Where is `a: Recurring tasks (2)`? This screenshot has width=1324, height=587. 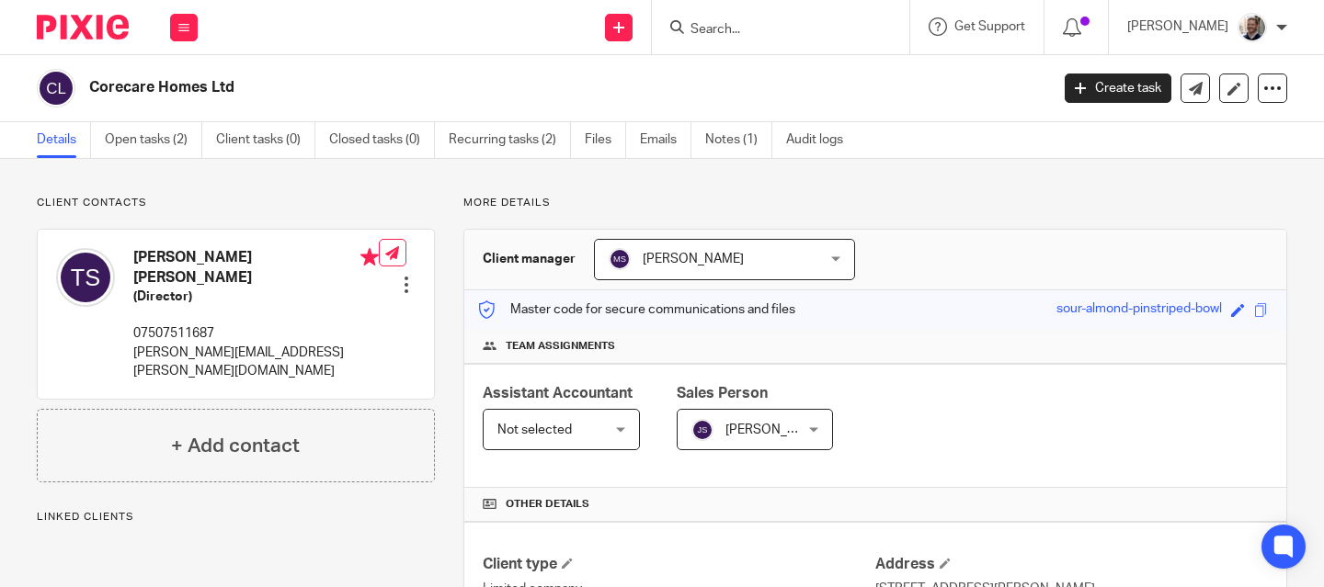 a: Recurring tasks (2) is located at coordinates (509, 140).